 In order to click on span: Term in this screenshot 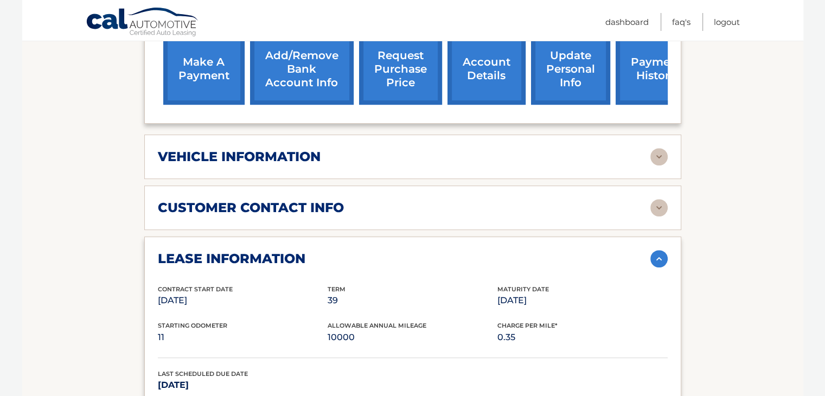, I will do `click(336, 289)`.